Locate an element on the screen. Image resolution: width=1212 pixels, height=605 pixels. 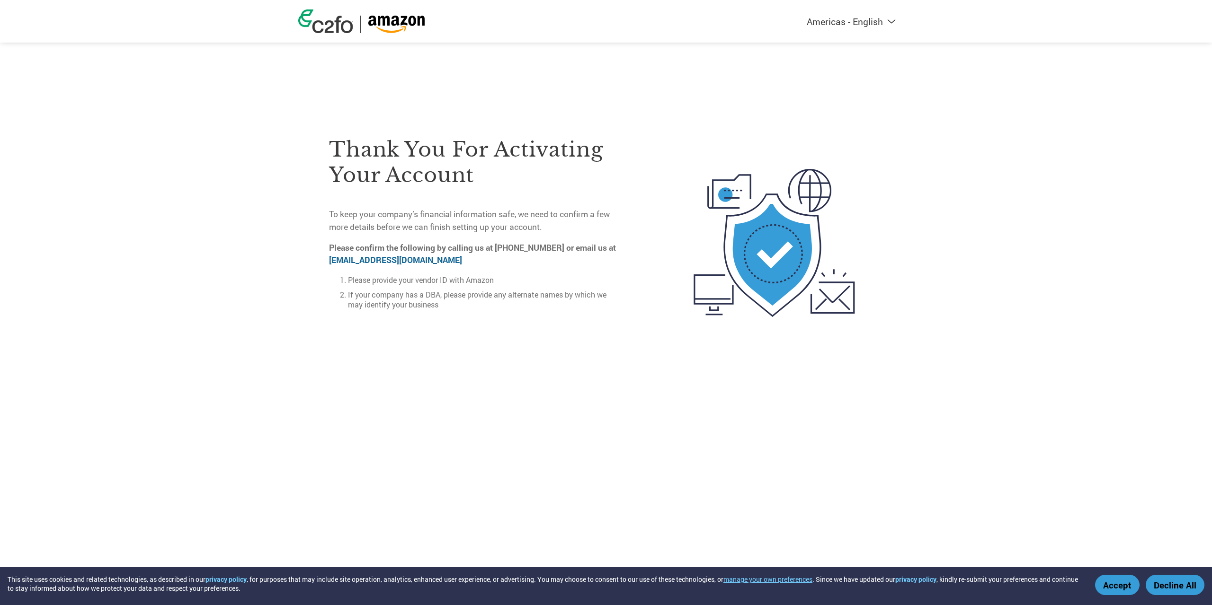
img: Amazon is located at coordinates (396, 24).